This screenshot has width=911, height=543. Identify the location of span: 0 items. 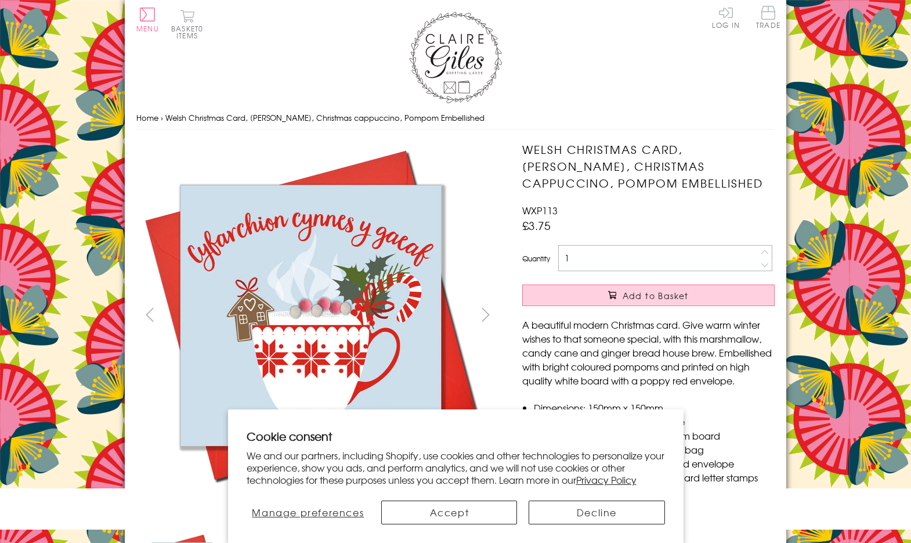
(190, 32).